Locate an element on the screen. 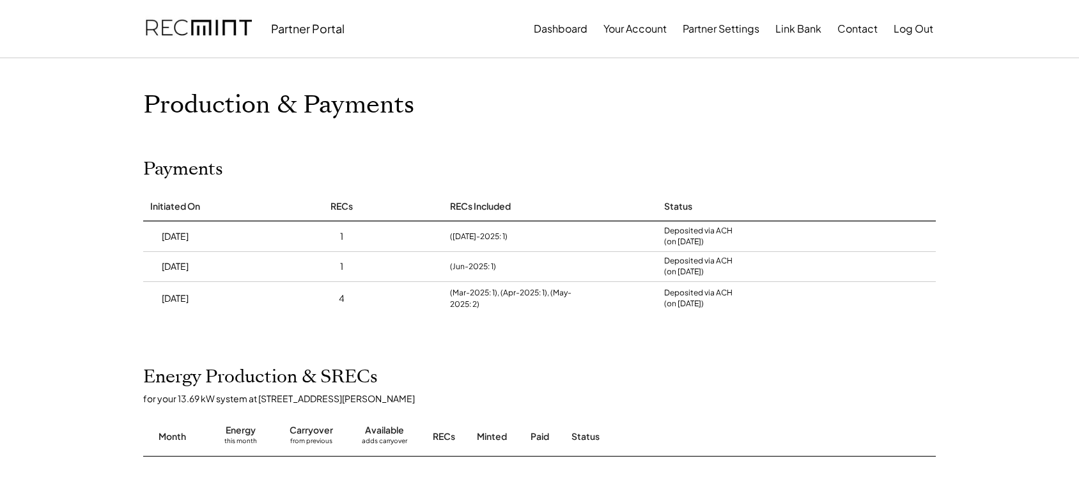  div: Partner Portal is located at coordinates (307, 28).